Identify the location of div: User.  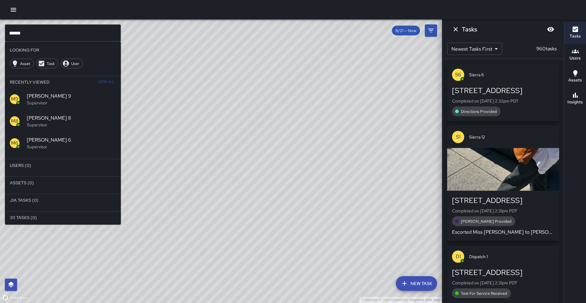
(72, 63).